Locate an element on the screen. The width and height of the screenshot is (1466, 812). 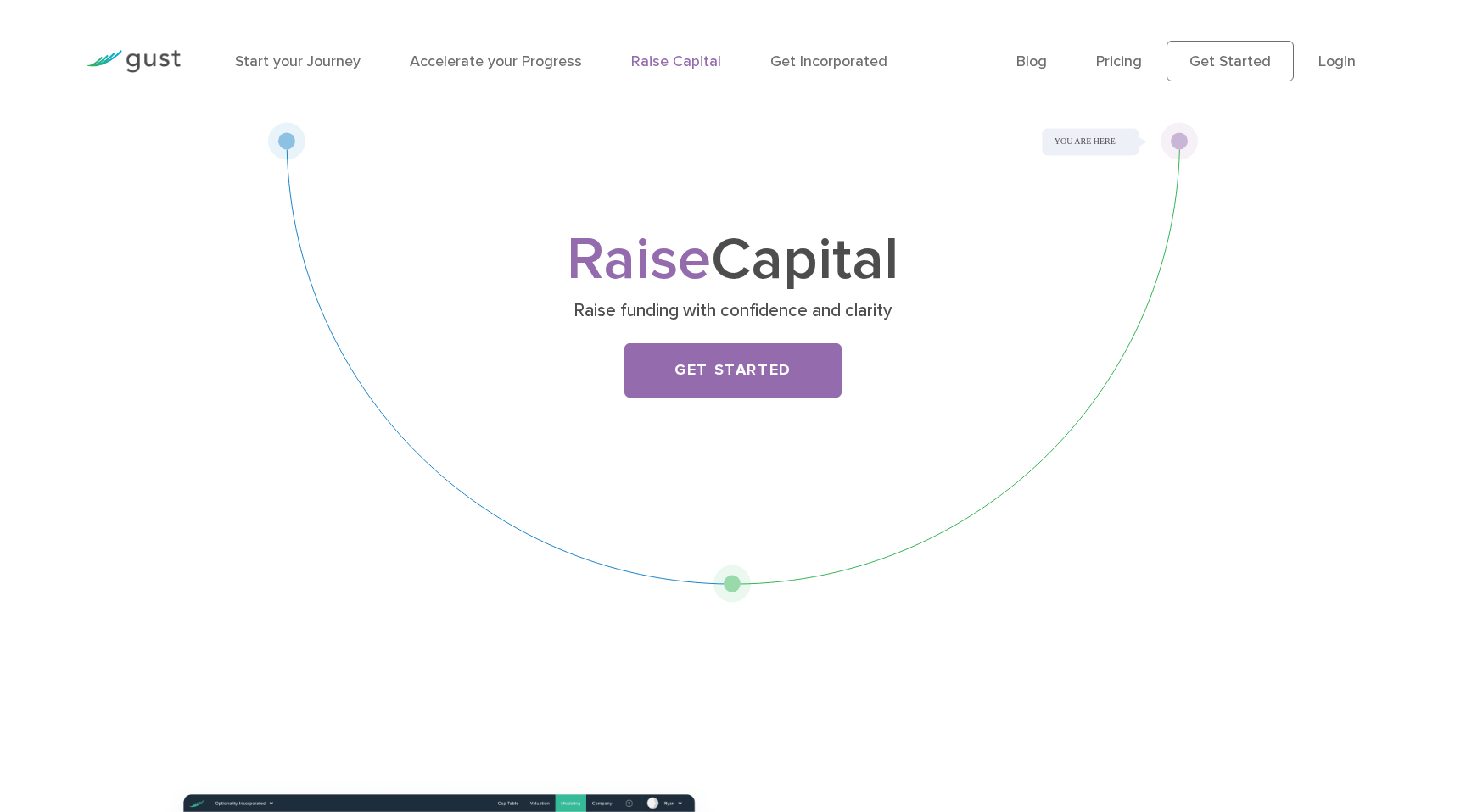
a: Login is located at coordinates (1337, 61).